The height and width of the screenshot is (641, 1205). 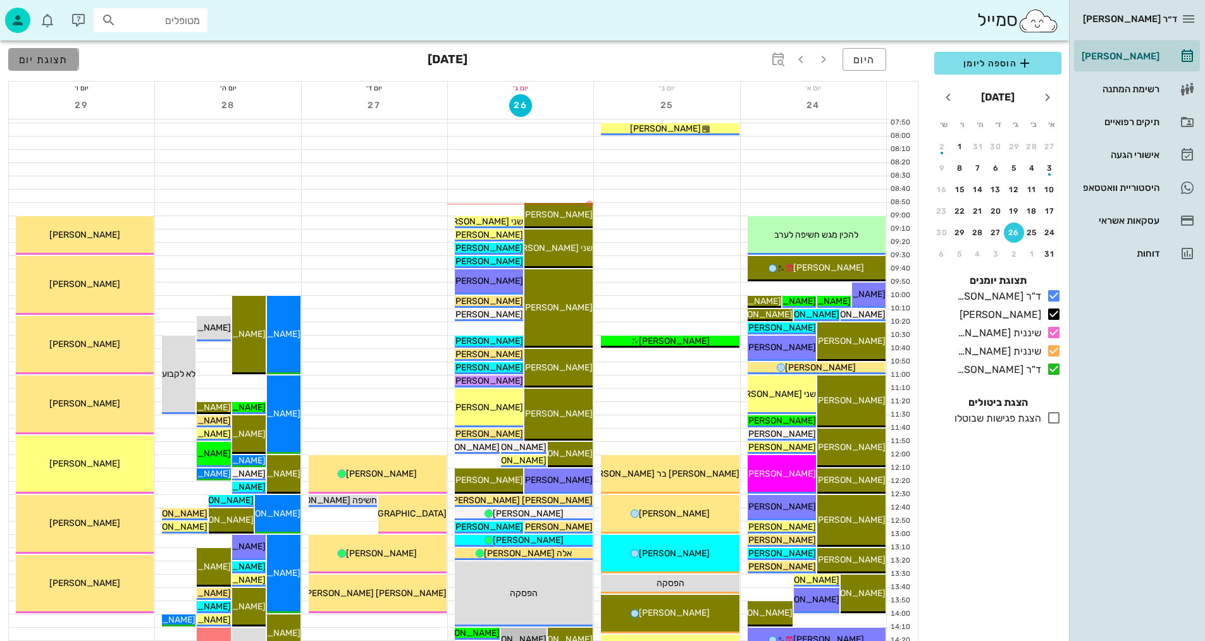 I want to click on div: סמייל, so click(x=1018, y=20).